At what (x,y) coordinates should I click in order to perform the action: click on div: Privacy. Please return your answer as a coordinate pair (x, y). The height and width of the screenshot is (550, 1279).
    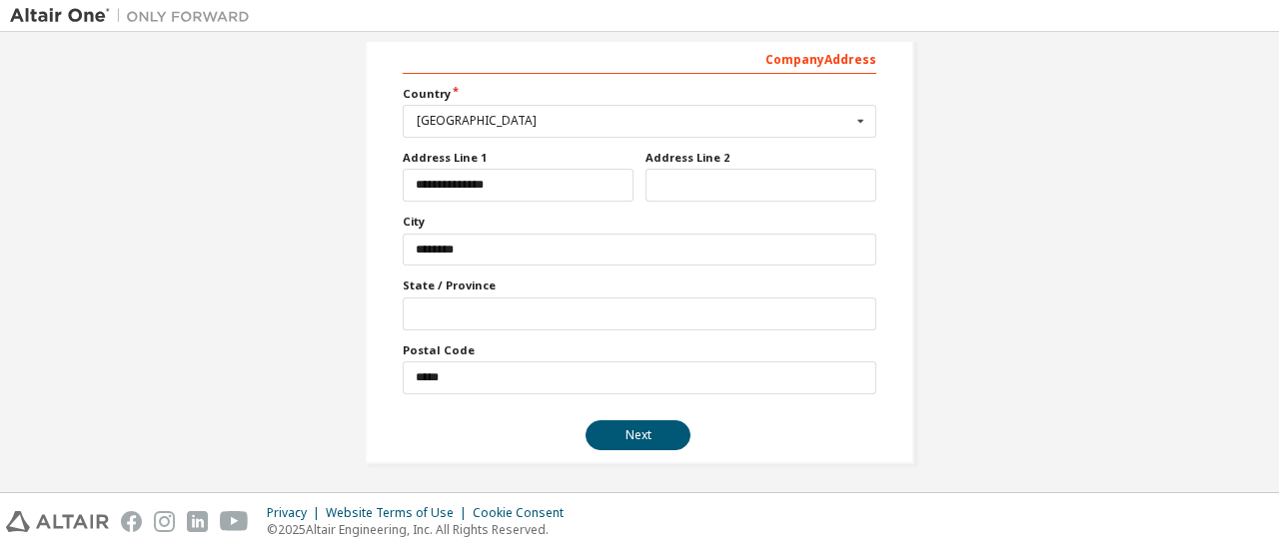
    Looking at the image, I should click on (296, 514).